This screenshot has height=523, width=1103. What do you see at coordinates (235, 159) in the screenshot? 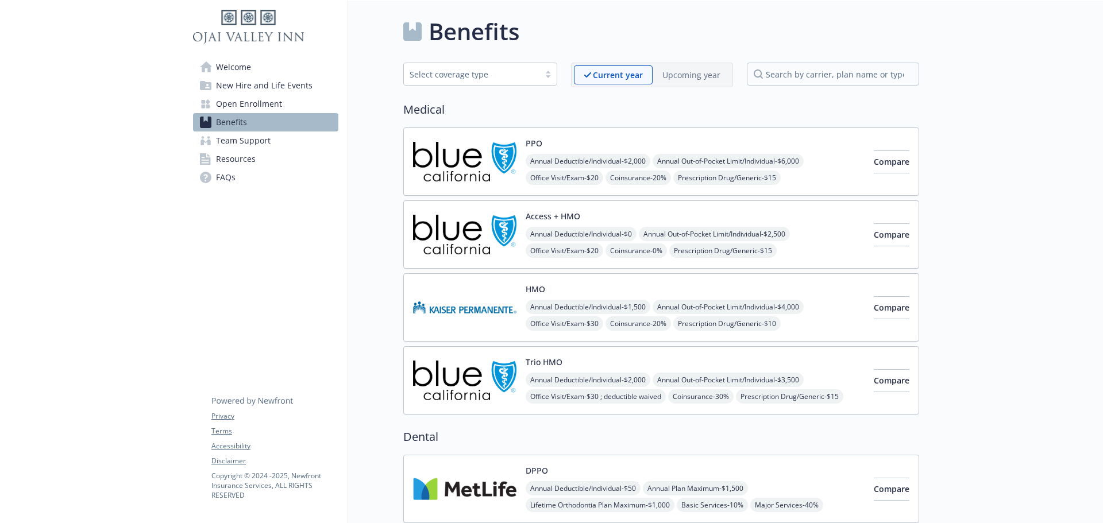
I see `span: Resources` at bounding box center [235, 159].